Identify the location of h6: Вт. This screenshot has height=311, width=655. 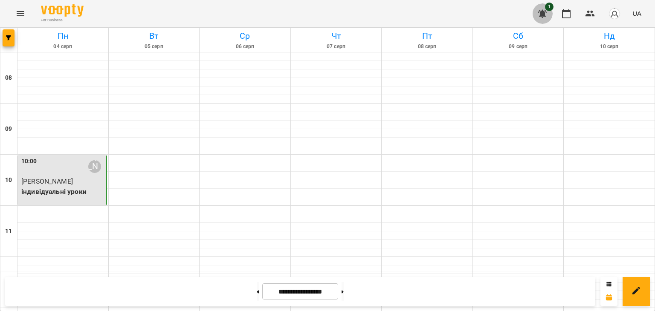
(154, 36).